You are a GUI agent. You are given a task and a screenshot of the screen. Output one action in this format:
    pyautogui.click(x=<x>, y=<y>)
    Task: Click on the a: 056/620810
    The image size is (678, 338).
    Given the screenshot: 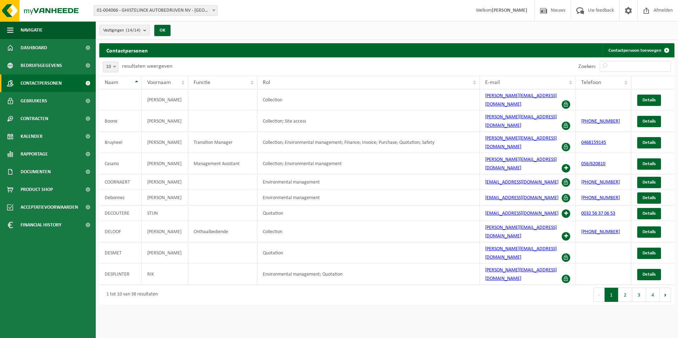 What is the action you would take?
    pyautogui.click(x=593, y=164)
    